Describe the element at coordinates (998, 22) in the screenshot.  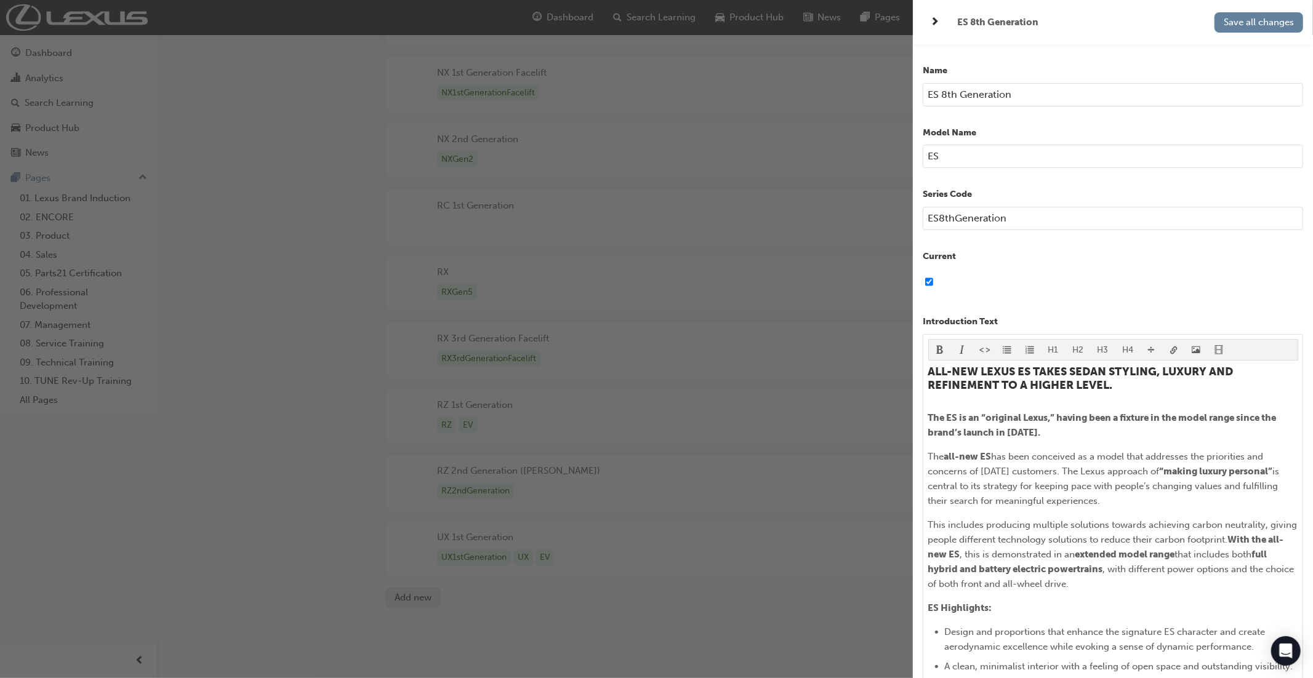
I see `span: ES 8th Generation` at that location.